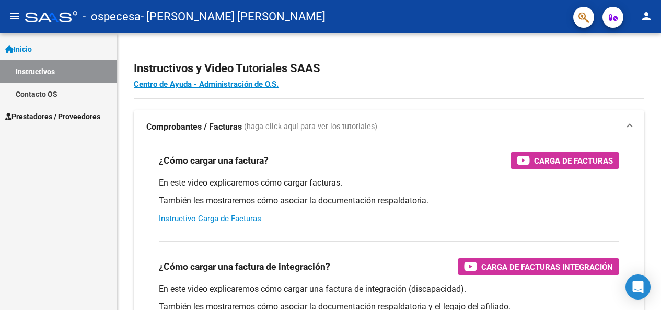 The image size is (661, 310). Describe the element at coordinates (538, 266) in the screenshot. I see `button: Carga de Facturas Integración` at that location.